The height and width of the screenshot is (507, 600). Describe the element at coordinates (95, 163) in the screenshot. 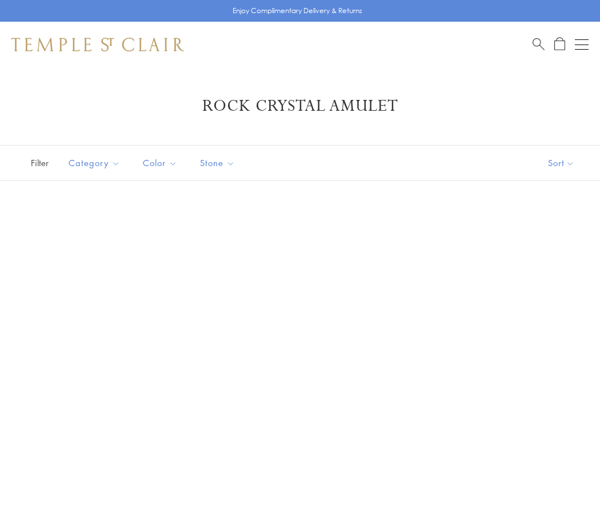

I see `span: Category` at that location.